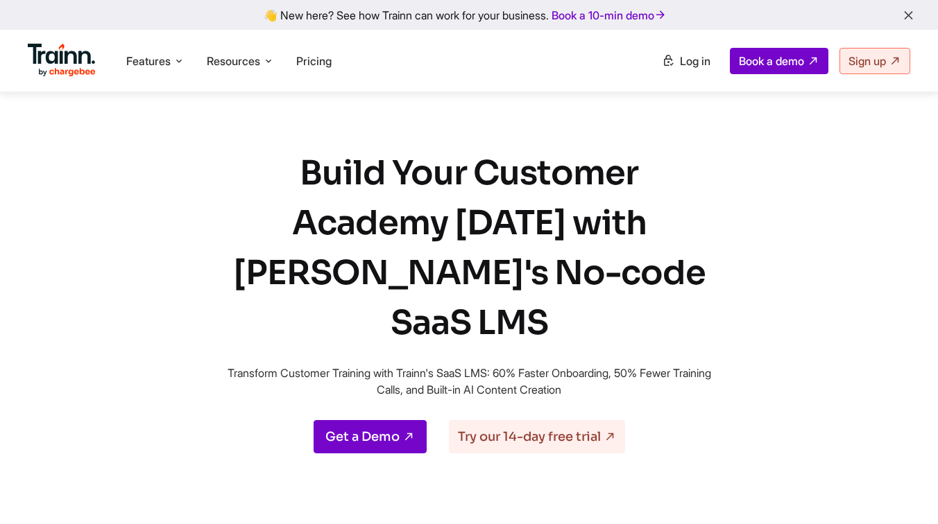 Image resolution: width=938 pixels, height=524 pixels. What do you see at coordinates (609, 15) in the screenshot?
I see `a: Book a 10-min demo` at bounding box center [609, 15].